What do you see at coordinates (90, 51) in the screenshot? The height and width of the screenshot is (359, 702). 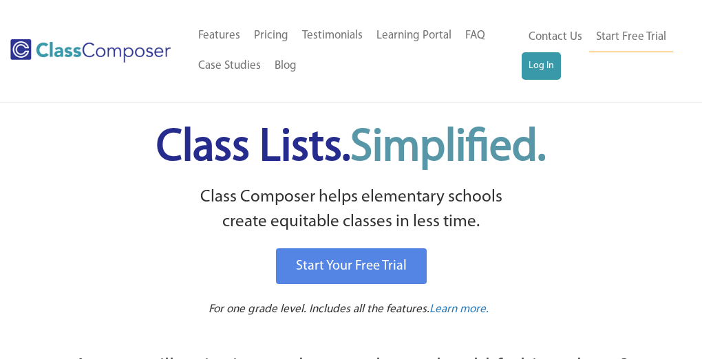 I see `img: Class Composer` at bounding box center [90, 51].